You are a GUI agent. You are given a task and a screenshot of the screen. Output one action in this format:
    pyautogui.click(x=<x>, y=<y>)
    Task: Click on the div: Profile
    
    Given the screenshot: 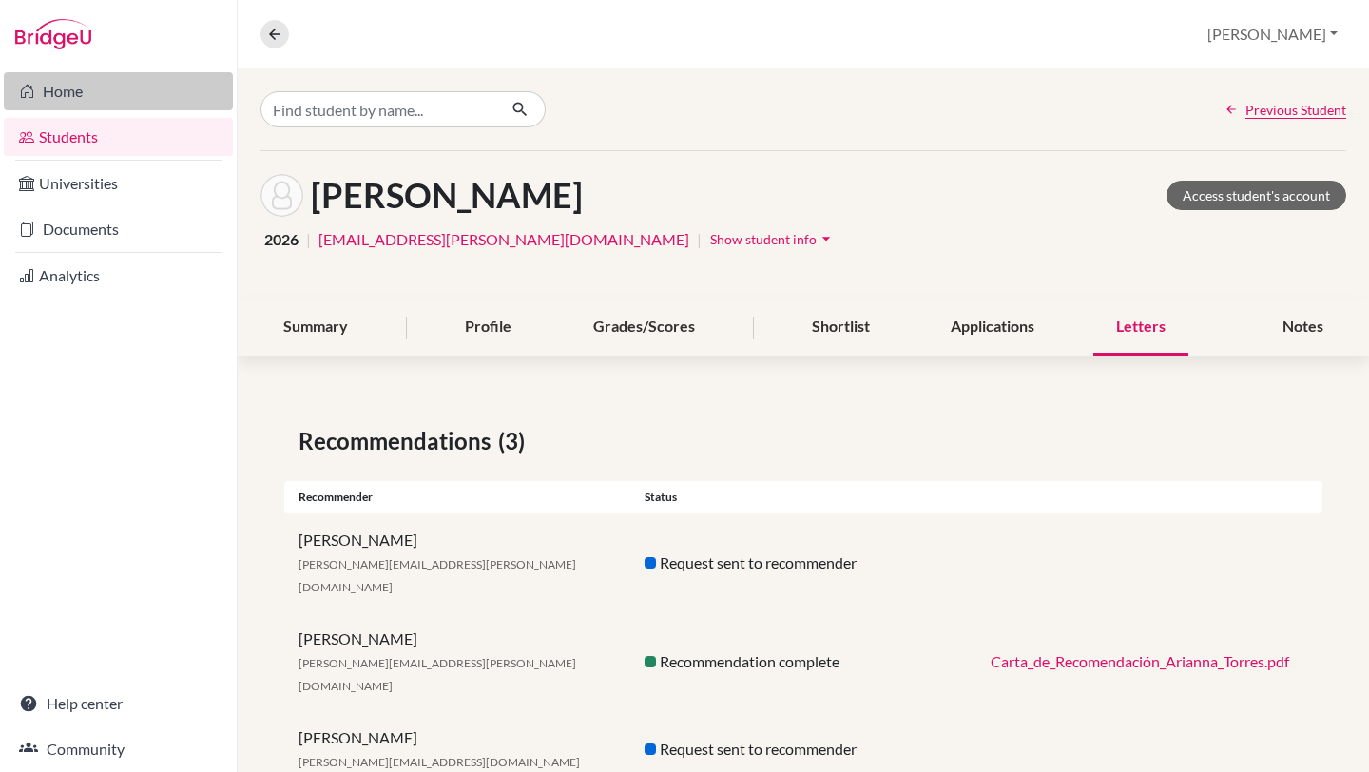 What is the action you would take?
    pyautogui.click(x=488, y=327)
    